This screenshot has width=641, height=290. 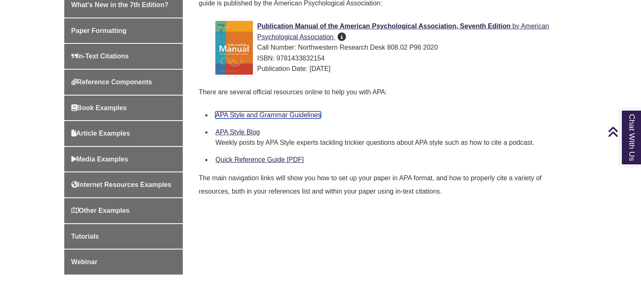 What do you see at coordinates (386, 92) in the screenshot?
I see `p: There are several official resources online to help you with APA:` at bounding box center [386, 92].